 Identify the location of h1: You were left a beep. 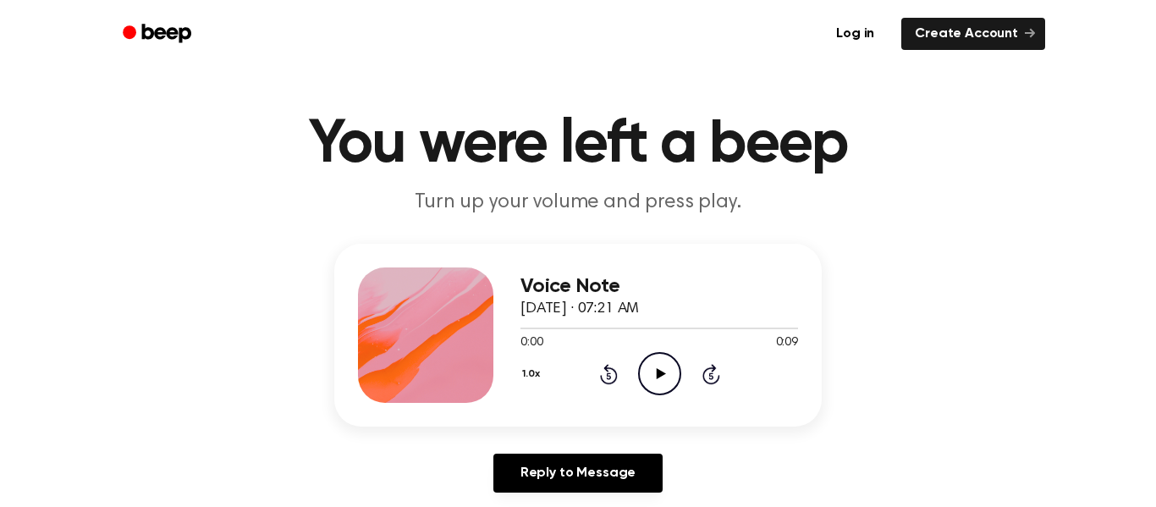
(578, 145).